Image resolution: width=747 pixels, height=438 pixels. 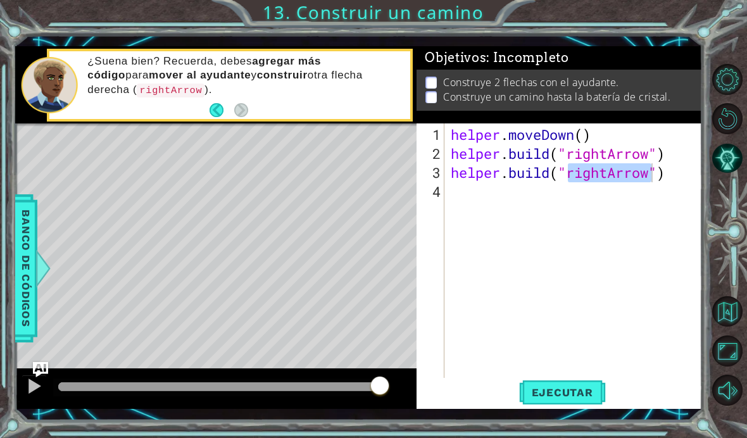 I want to click on button: Reiniciar nivel, so click(x=728, y=118).